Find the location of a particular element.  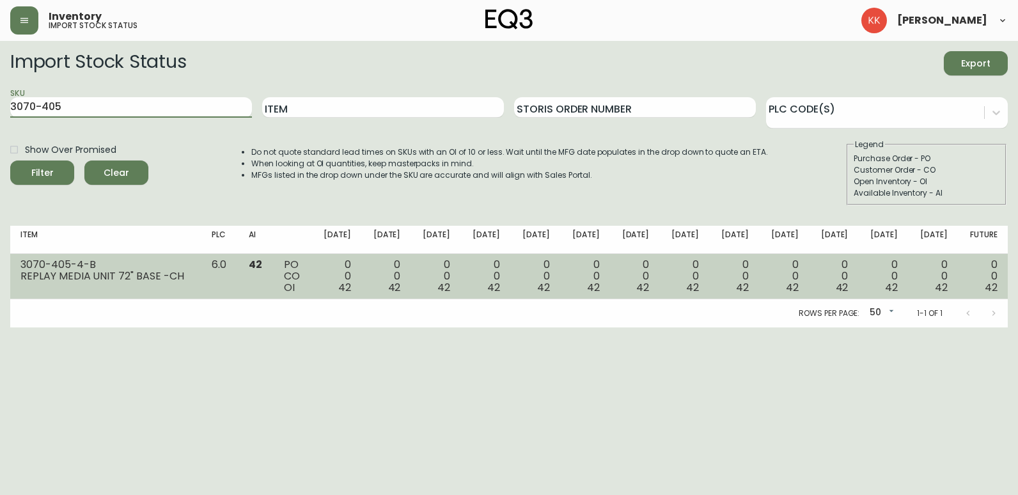

span: OI is located at coordinates (289, 287).